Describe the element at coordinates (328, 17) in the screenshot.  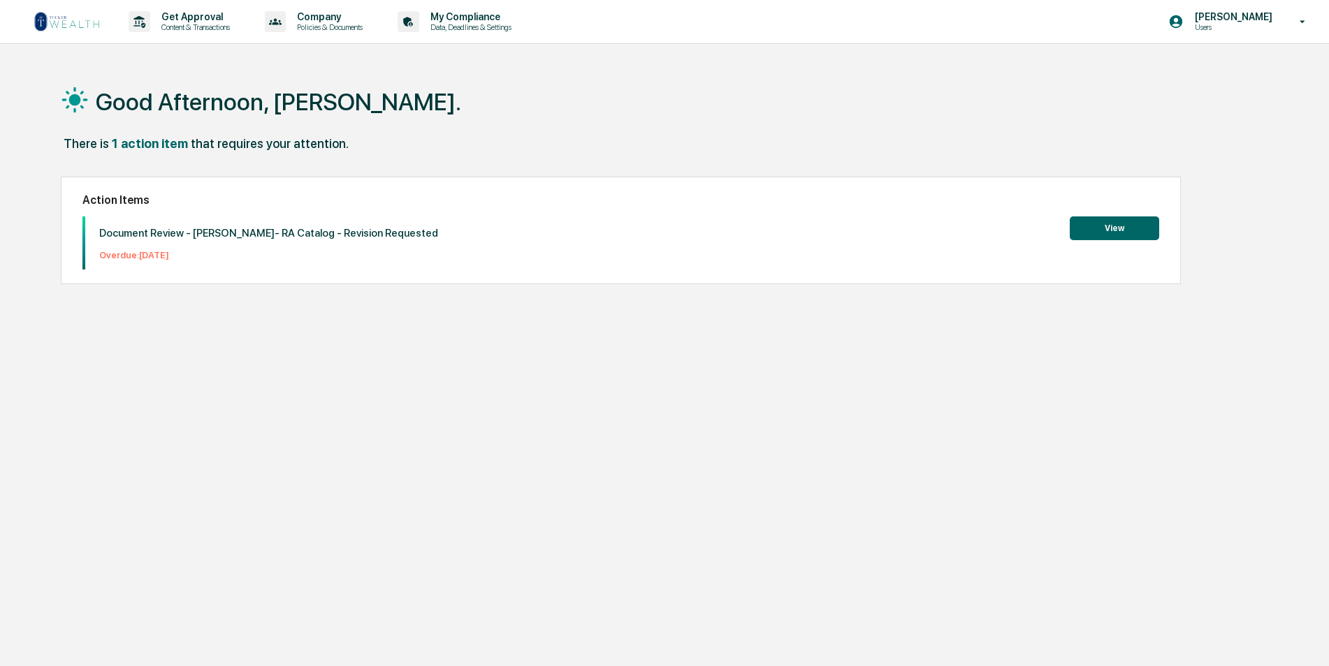
I see `p: Company` at that location.